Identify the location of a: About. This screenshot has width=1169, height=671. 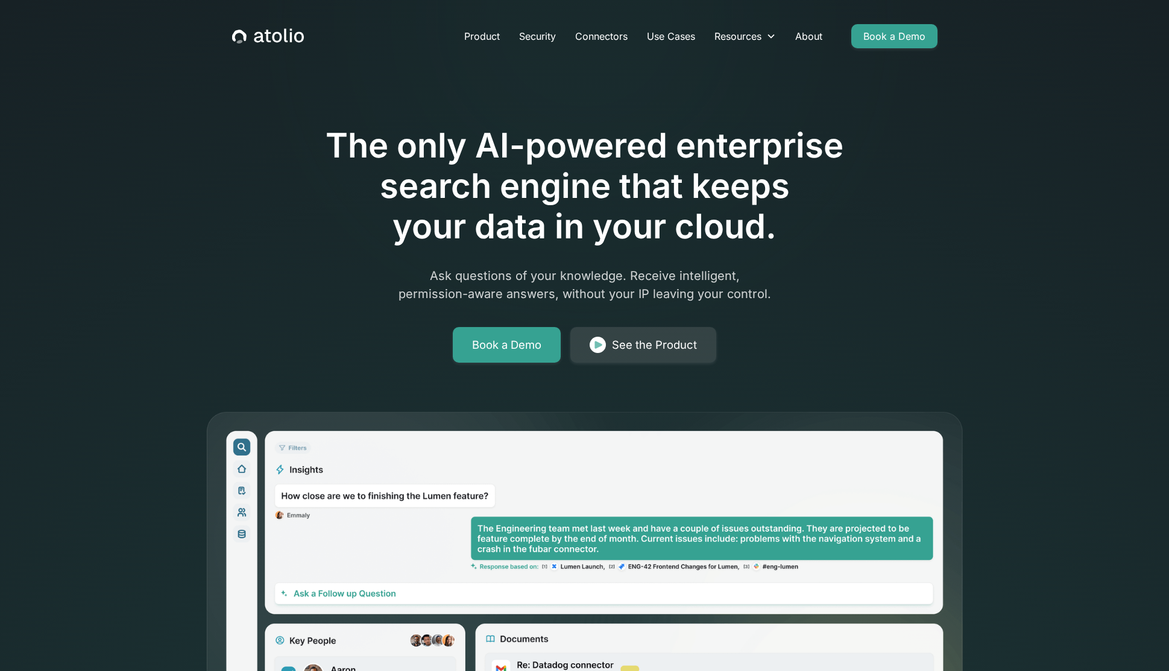
(809, 36).